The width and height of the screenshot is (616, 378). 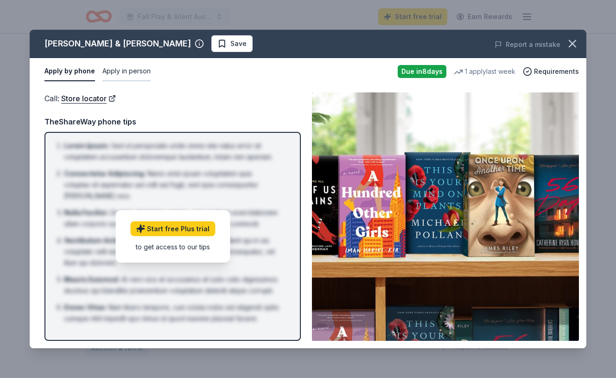 I want to click on li: Nam libero tempore, cum soluta nobis est eligendi optio cumque nihil impedit quo minus id quod ma..., so click(x=175, y=313).